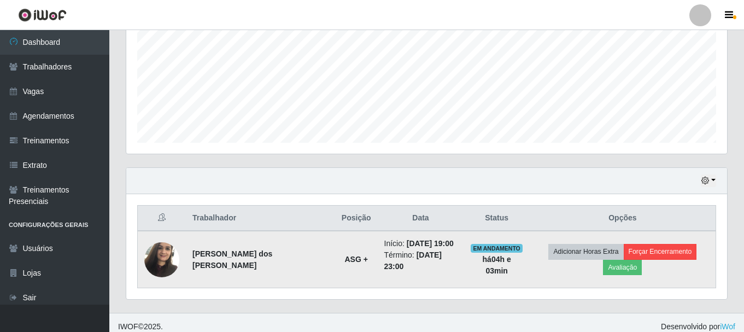 The height and width of the screenshot is (332, 744). Describe the element at coordinates (728, 326) in the screenshot. I see `a: iWof` at that location.